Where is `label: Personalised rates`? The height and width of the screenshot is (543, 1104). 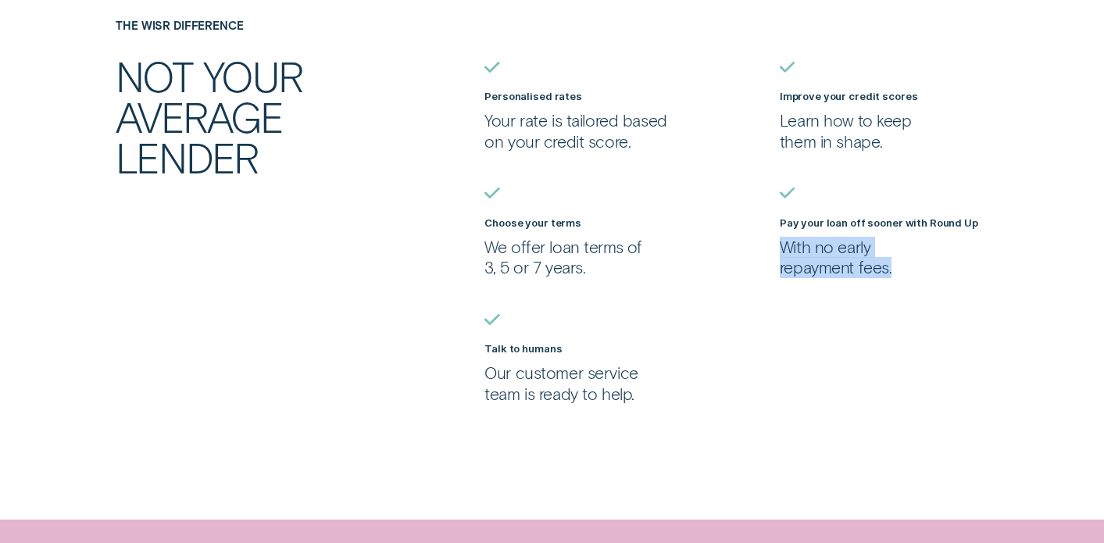 label: Personalised rates is located at coordinates (533, 96).